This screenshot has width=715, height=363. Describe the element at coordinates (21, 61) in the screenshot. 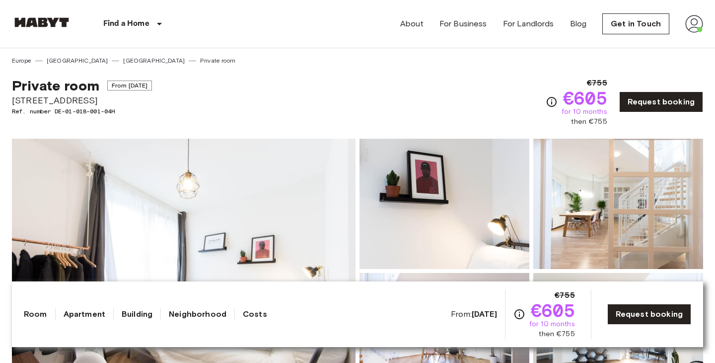

I see `a: Europe` at that location.